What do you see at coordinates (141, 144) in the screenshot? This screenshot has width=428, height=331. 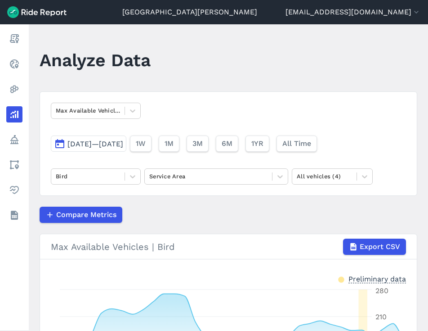 I see `button: 1W` at bounding box center [141, 144].